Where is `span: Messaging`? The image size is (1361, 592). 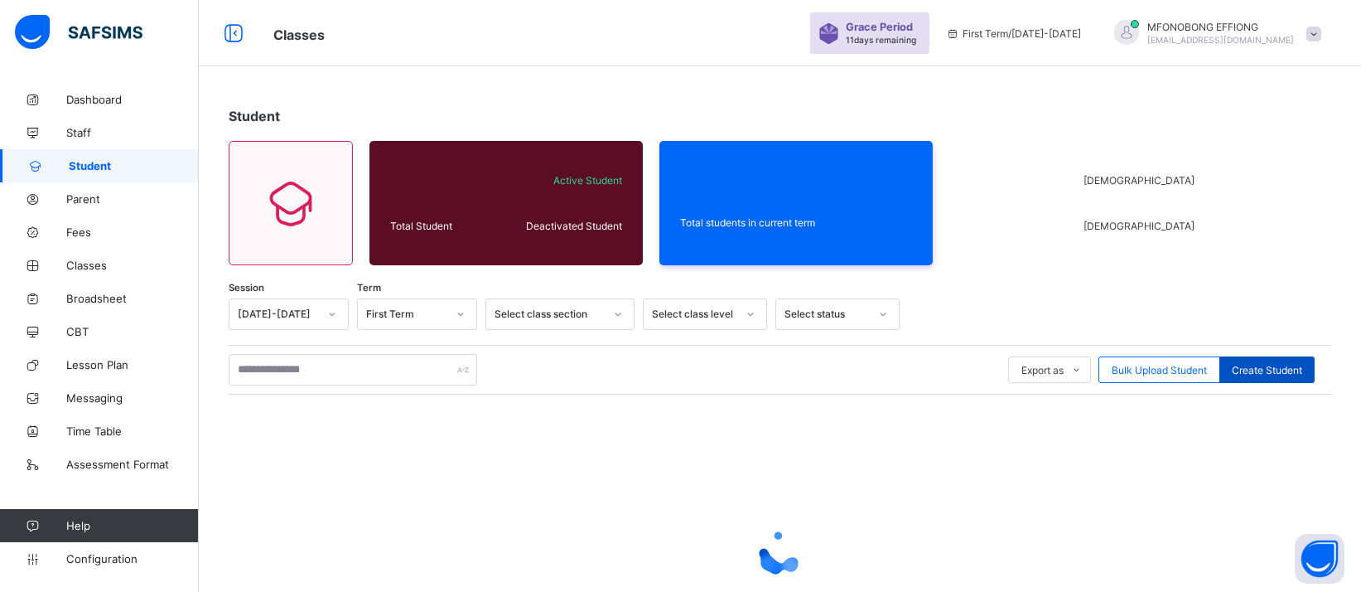 span: Messaging is located at coordinates (133, 398).